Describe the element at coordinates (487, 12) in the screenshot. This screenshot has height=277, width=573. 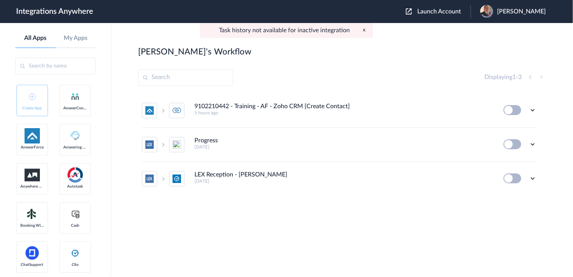
I see `img: jason-pledge-people.PNG` at that location.